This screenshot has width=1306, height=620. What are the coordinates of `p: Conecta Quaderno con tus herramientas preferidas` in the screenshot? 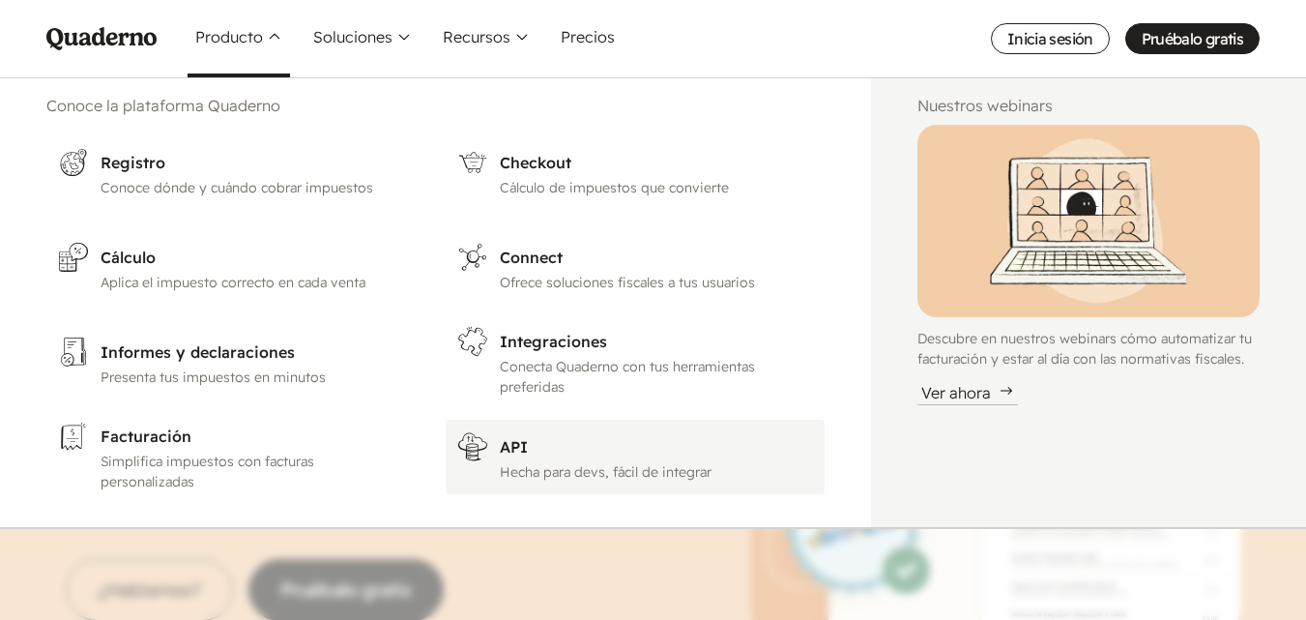 It's located at (656, 377).